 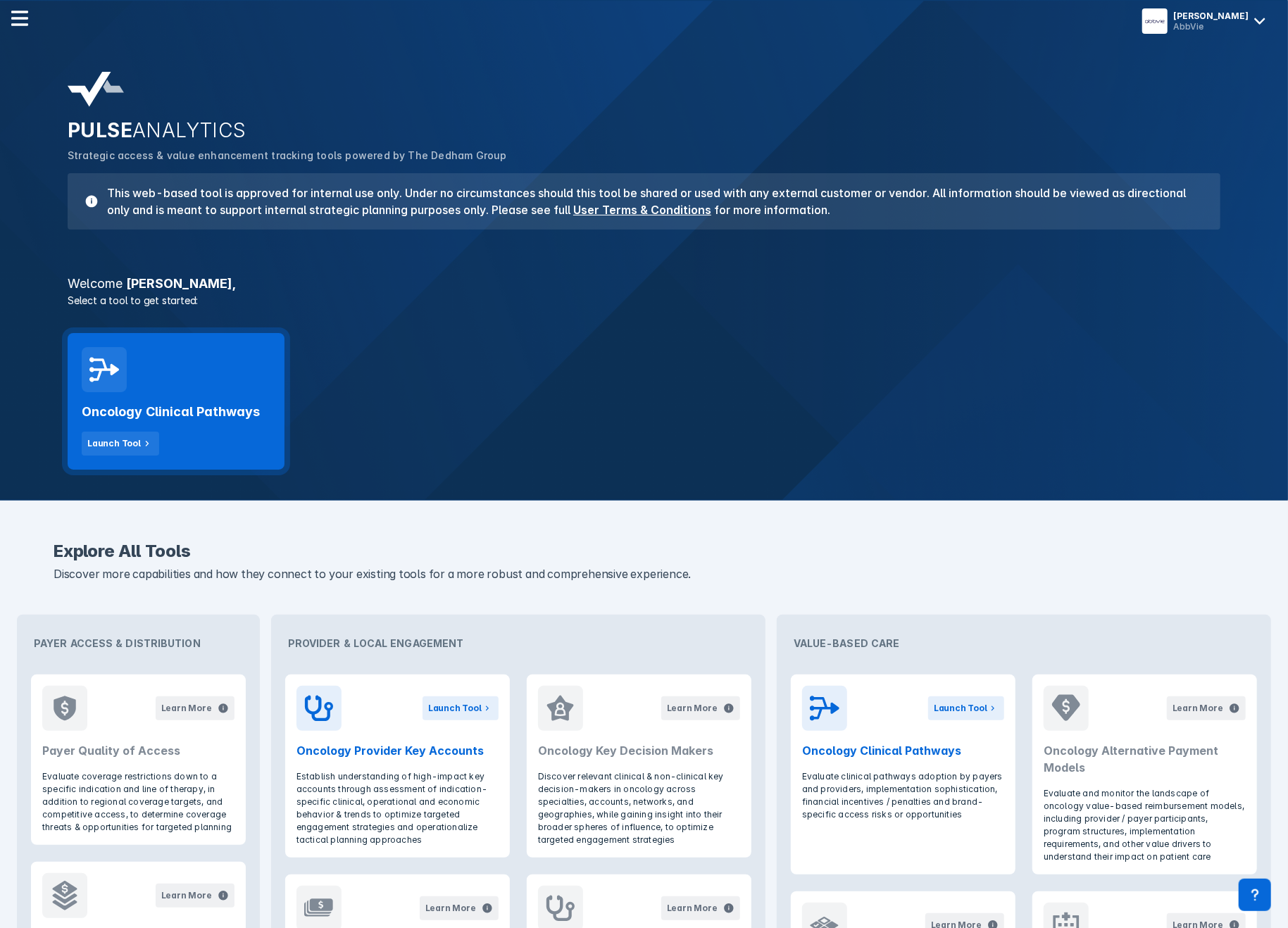 I want to click on p: Evaluate clinical pathways adoption by payers and providers, implementation sophistication, finan..., so click(x=902, y=795).